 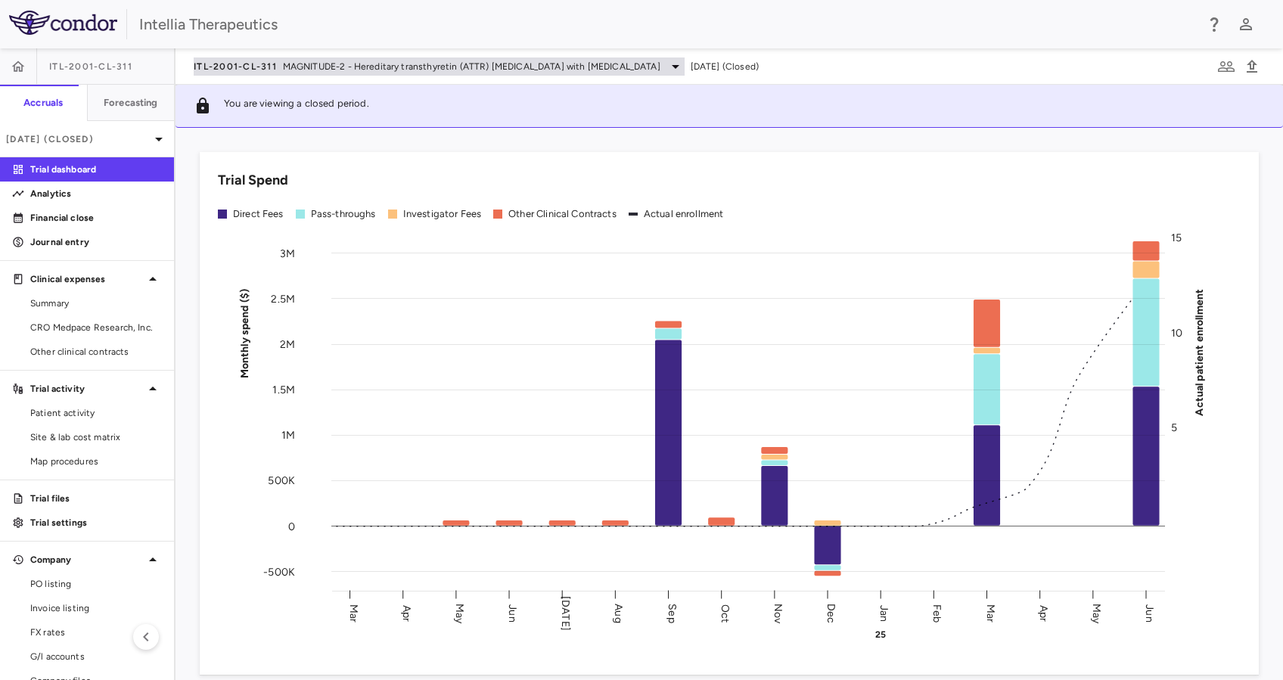 What do you see at coordinates (618, 613) in the screenshot?
I see `text: Aug` at bounding box center [618, 613].